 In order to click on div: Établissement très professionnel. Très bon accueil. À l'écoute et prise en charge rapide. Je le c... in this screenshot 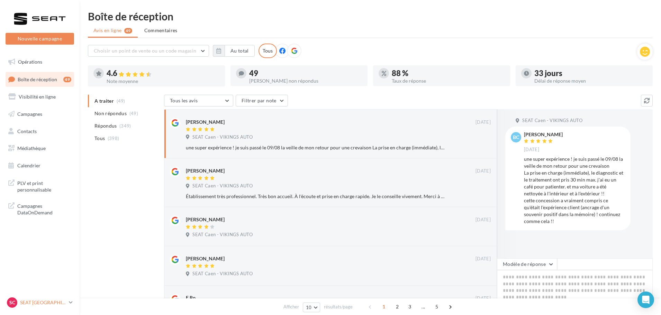, I will do `click(315, 196)`.